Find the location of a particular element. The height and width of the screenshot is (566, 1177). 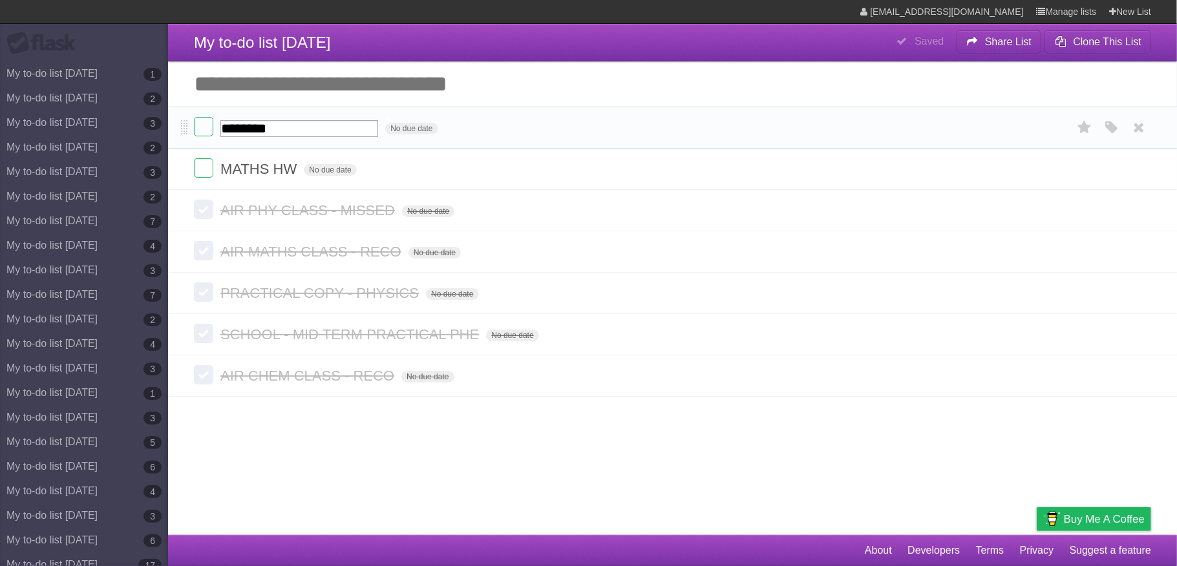

a: Terms is located at coordinates (990, 551).